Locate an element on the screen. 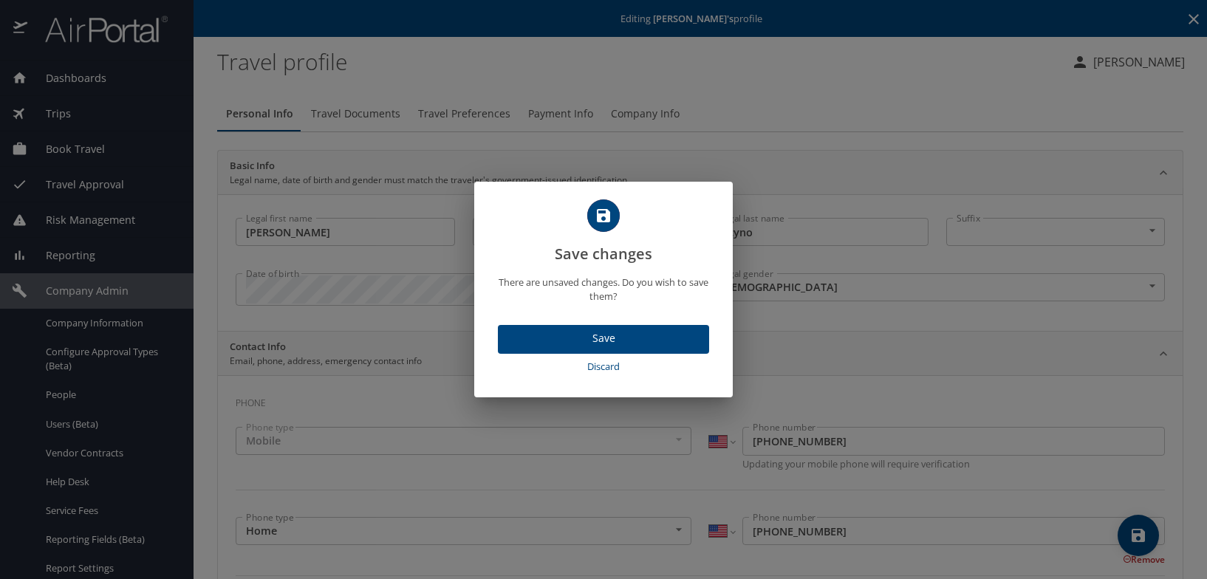  button: Save is located at coordinates (603, 339).